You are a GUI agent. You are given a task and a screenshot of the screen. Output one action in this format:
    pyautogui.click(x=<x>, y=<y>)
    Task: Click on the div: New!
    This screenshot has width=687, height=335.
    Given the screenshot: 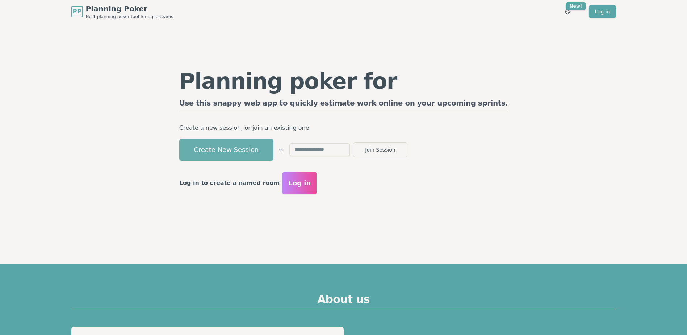 What is the action you would take?
    pyautogui.click(x=576, y=6)
    